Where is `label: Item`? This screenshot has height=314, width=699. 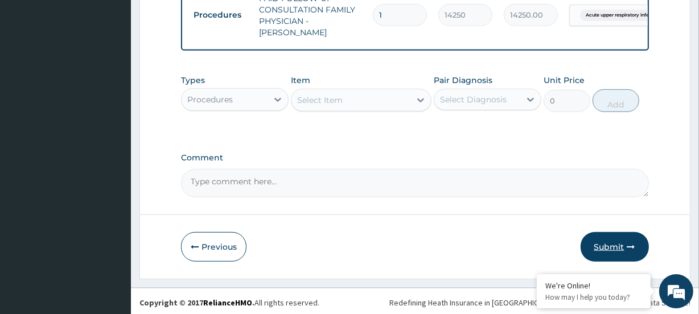 label: Item is located at coordinates (300, 80).